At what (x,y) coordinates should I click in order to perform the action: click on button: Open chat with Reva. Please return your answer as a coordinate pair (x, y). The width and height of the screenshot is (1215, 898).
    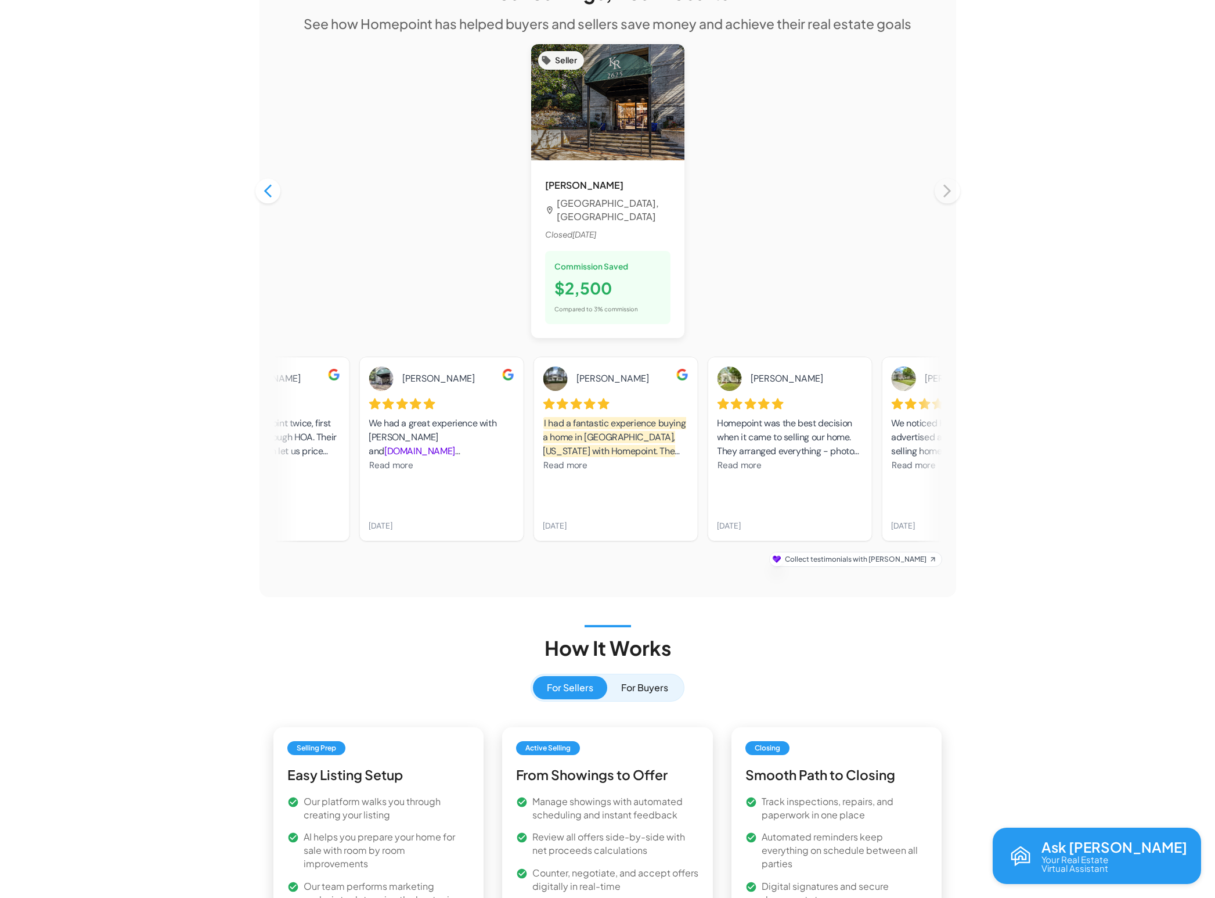
    Looking at the image, I should click on (1097, 855).